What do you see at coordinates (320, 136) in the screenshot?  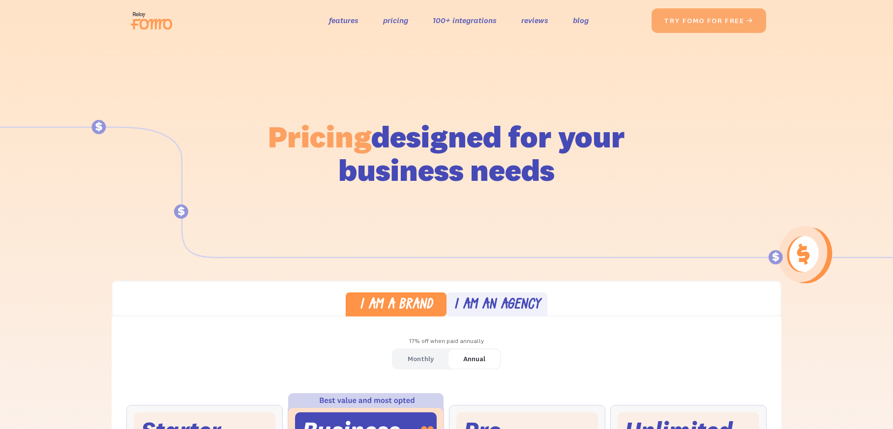 I see `span: Pricing` at bounding box center [320, 136].